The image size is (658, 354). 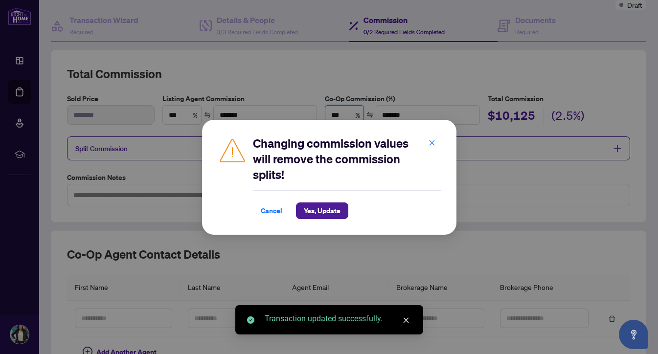 What do you see at coordinates (272, 211) in the screenshot?
I see `span: Cancel` at bounding box center [272, 211].